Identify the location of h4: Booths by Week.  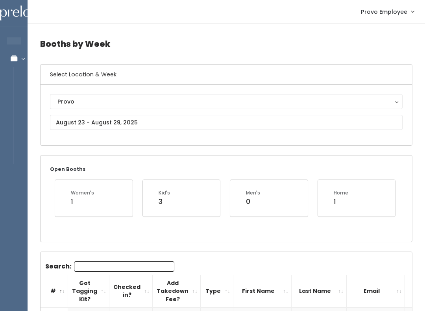
(226, 44).